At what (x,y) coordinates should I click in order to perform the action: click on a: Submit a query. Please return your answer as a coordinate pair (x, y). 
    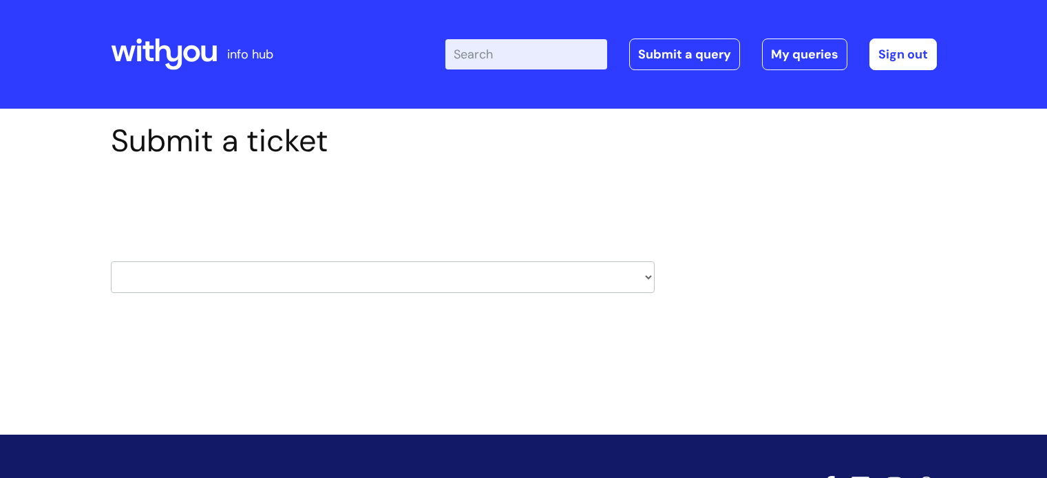
    Looking at the image, I should click on (684, 54).